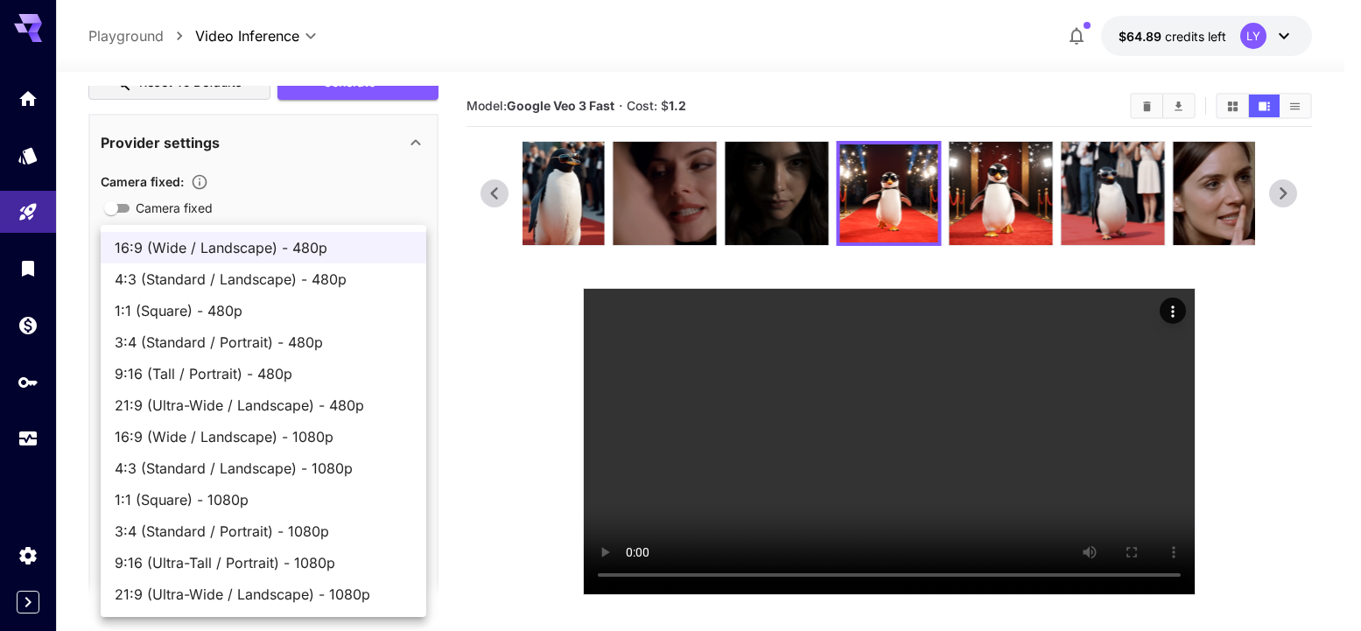 This screenshot has width=1361, height=631. Describe the element at coordinates (263, 468) in the screenshot. I see `span: 4:3 (Standard / Landscape) - 1080p` at that location.